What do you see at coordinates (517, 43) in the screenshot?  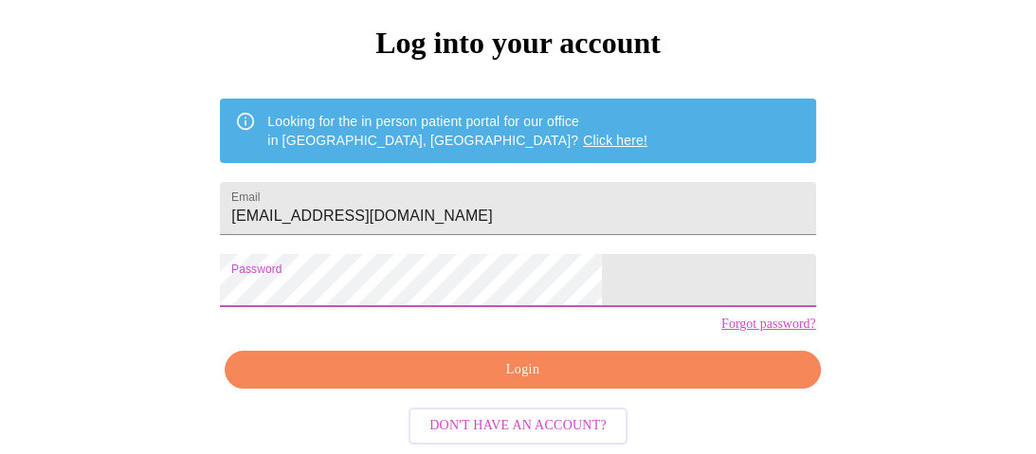 I see `h3: Log into your account` at bounding box center [517, 43].